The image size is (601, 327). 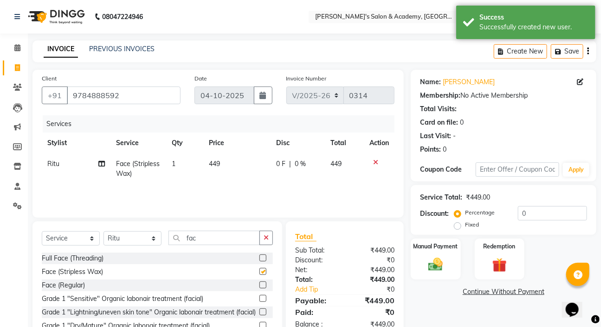 I want to click on span: 1, so click(x=174, y=163).